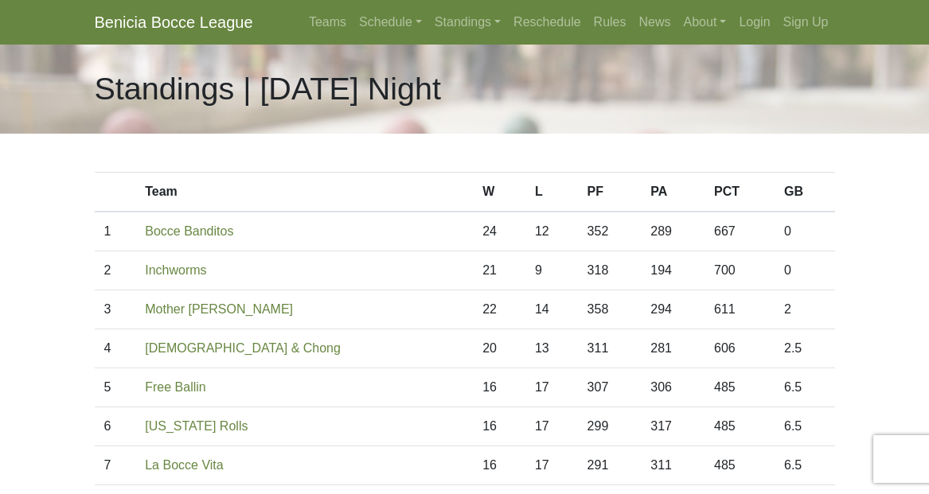 Image resolution: width=929 pixels, height=494 pixels. Describe the element at coordinates (673, 427) in the screenshot. I see `td: 317` at that location.